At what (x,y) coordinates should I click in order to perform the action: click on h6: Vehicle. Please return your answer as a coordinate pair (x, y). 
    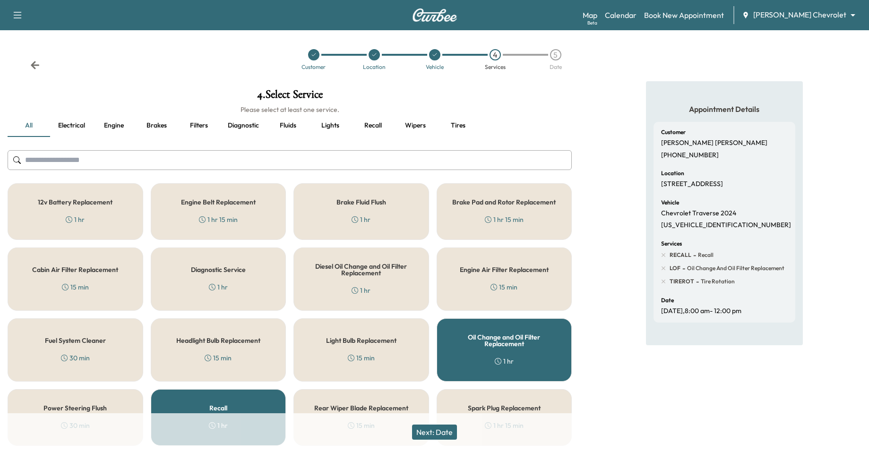
    Looking at the image, I should click on (670, 203).